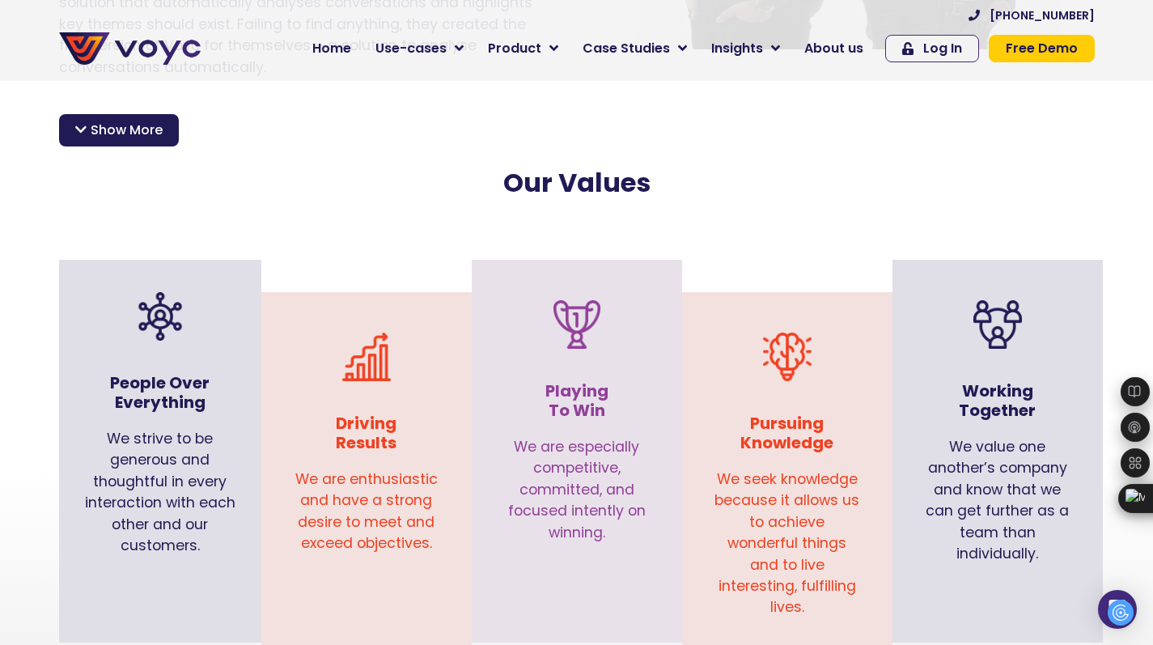  Describe the element at coordinates (1041, 49) in the screenshot. I see `a: Free Demo` at that location.